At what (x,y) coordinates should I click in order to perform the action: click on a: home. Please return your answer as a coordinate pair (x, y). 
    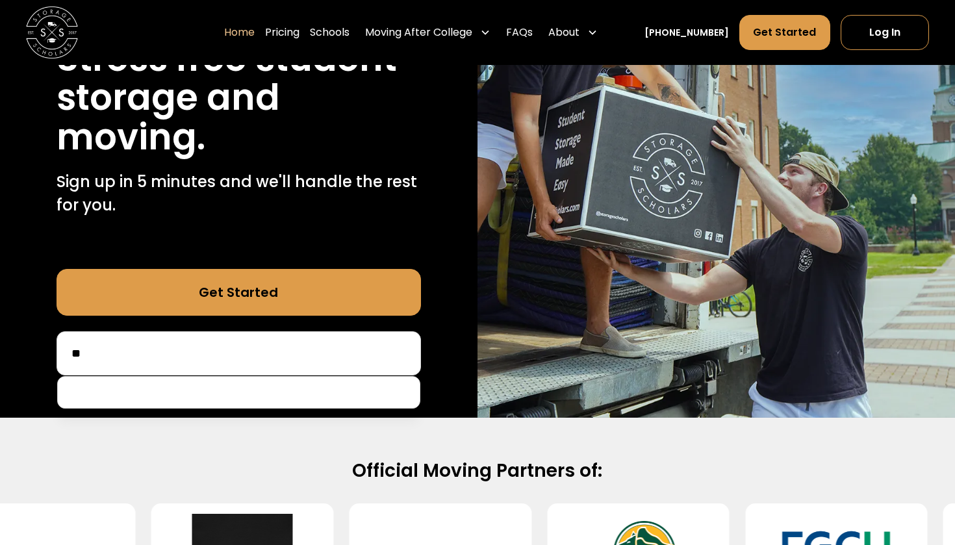
    Looking at the image, I should click on (52, 32).